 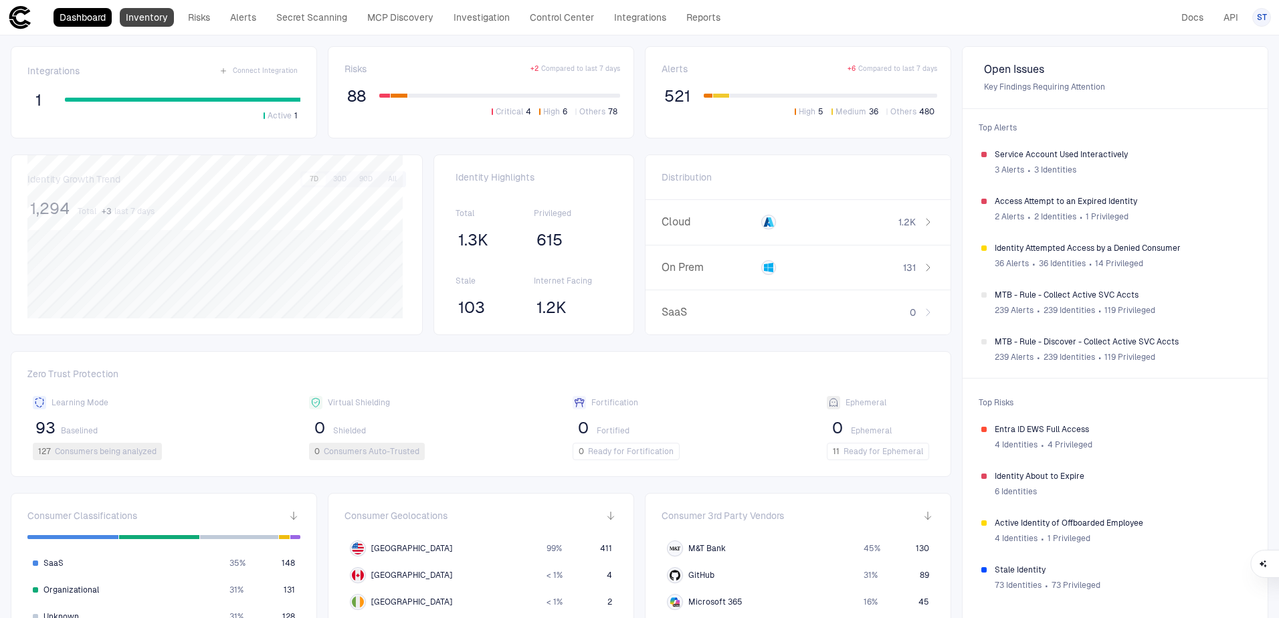 I want to click on span: Zero Trust Protection, so click(x=481, y=377).